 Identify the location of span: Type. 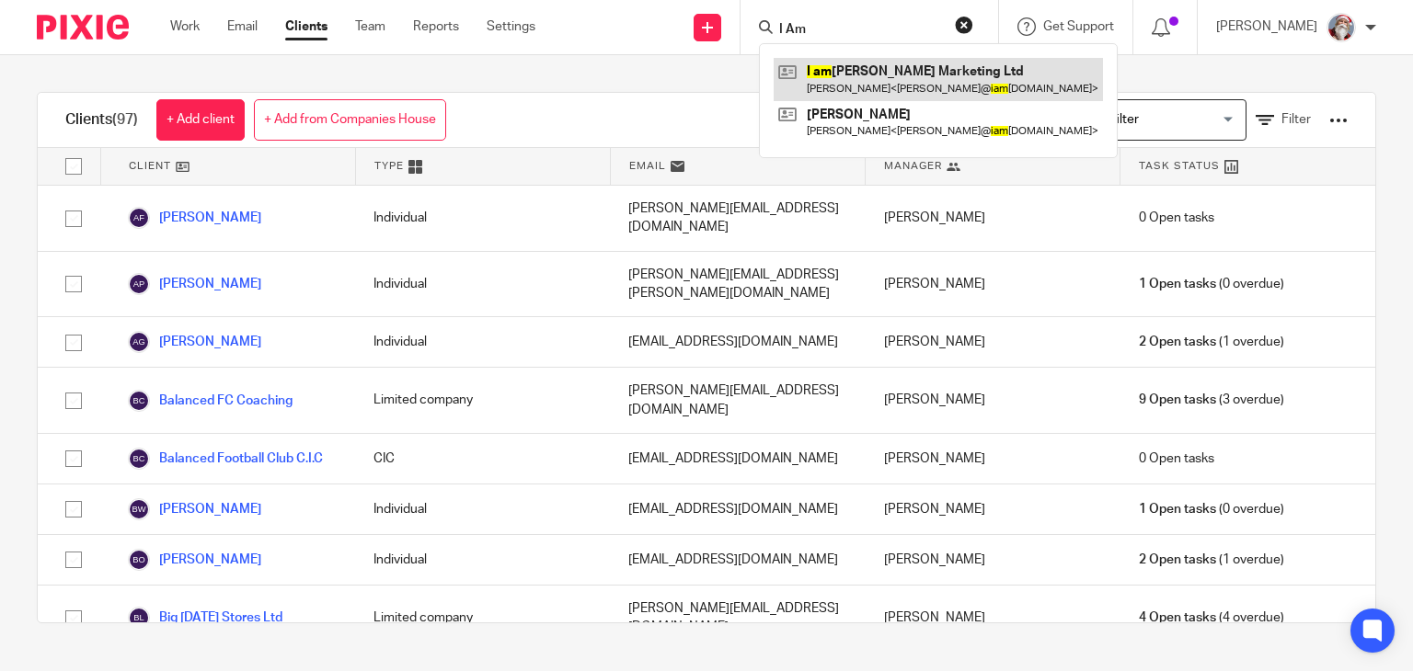
(389, 166).